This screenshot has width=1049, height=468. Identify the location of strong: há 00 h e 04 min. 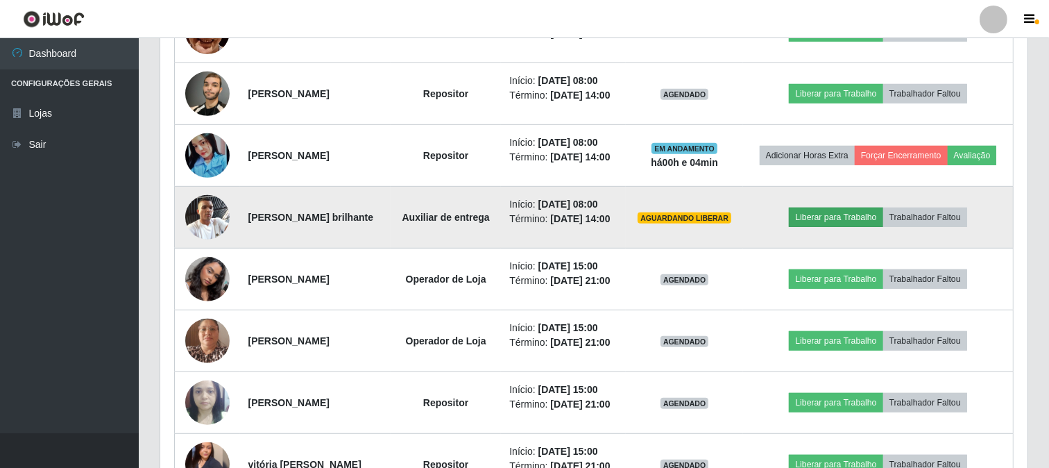
(684, 162).